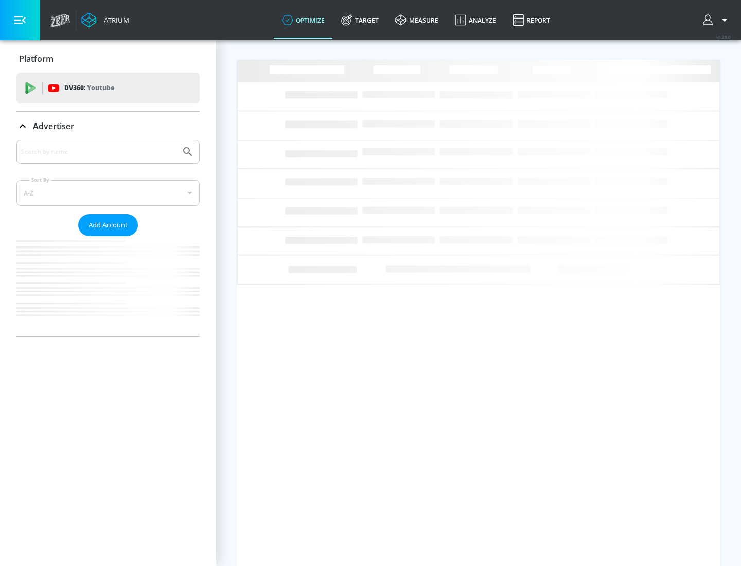 The height and width of the screenshot is (566, 741). What do you see at coordinates (89, 88) in the screenshot?
I see `p: DV360:` at bounding box center [89, 88].